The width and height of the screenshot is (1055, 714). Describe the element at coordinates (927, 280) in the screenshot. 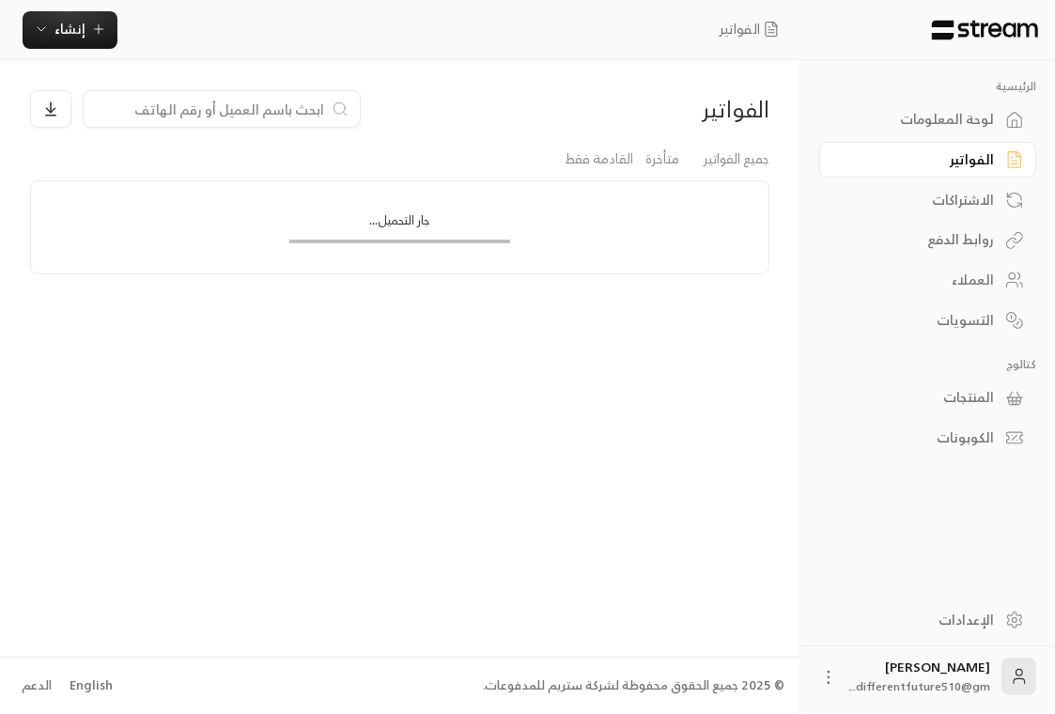

I see `a: العملاء` at that location.